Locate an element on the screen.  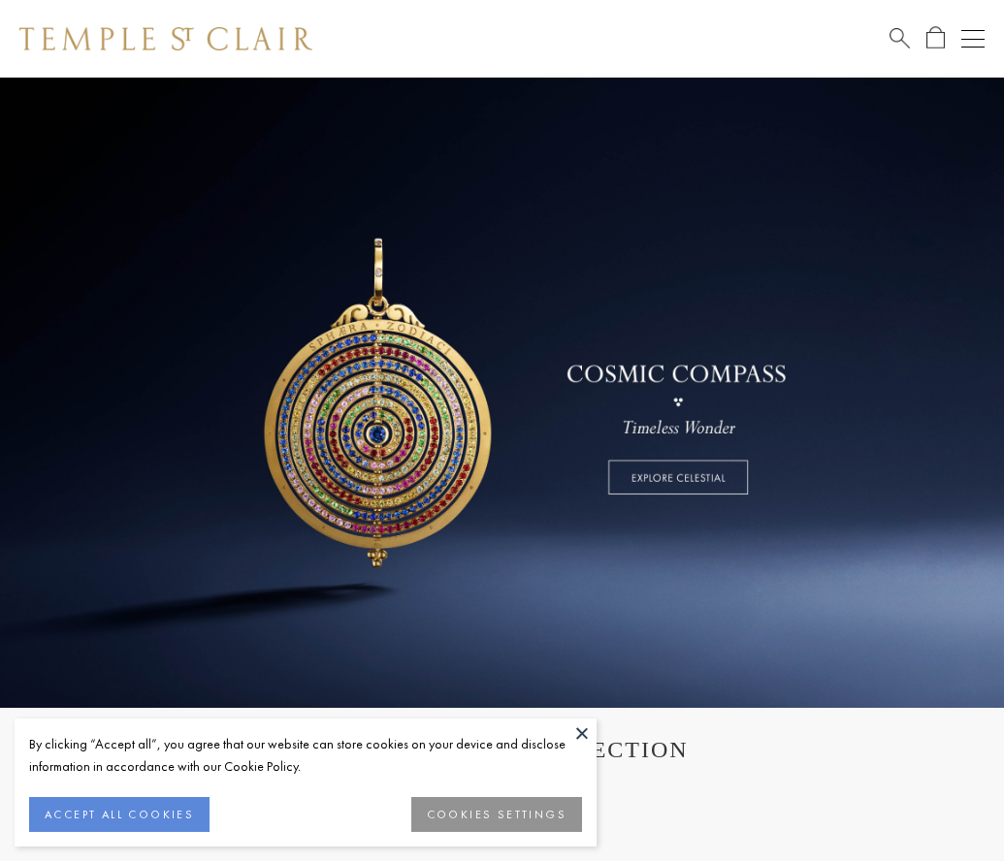
button: ACCEPT ALL COOKIES is located at coordinates (119, 815).